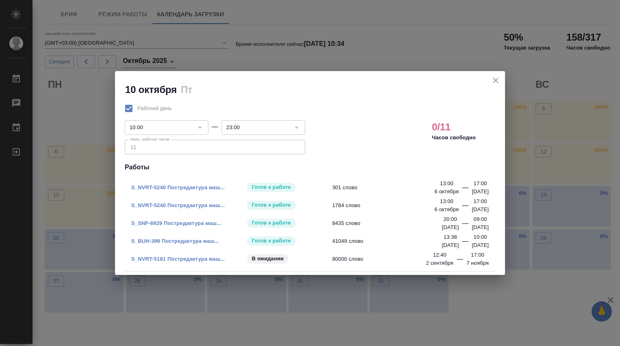 Image resolution: width=620 pixels, height=346 pixels. What do you see at coordinates (439, 263) in the screenshot?
I see `p: 2 сентября` at bounding box center [439, 263].